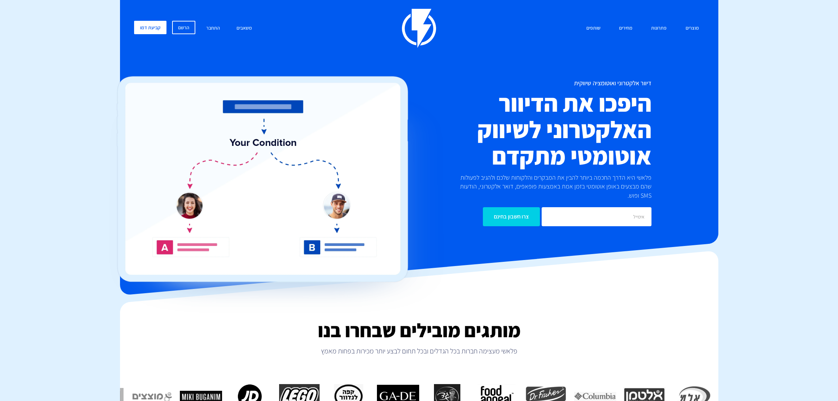  I want to click on a: פתרונות, so click(659, 28).